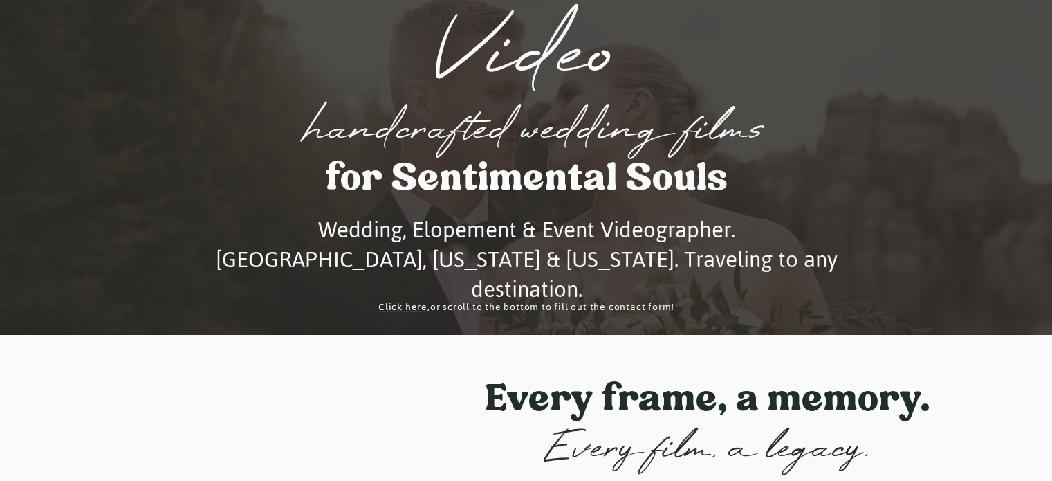  What do you see at coordinates (708, 403) in the screenshot?
I see `h2: Every frame, a memory.` at bounding box center [708, 403].